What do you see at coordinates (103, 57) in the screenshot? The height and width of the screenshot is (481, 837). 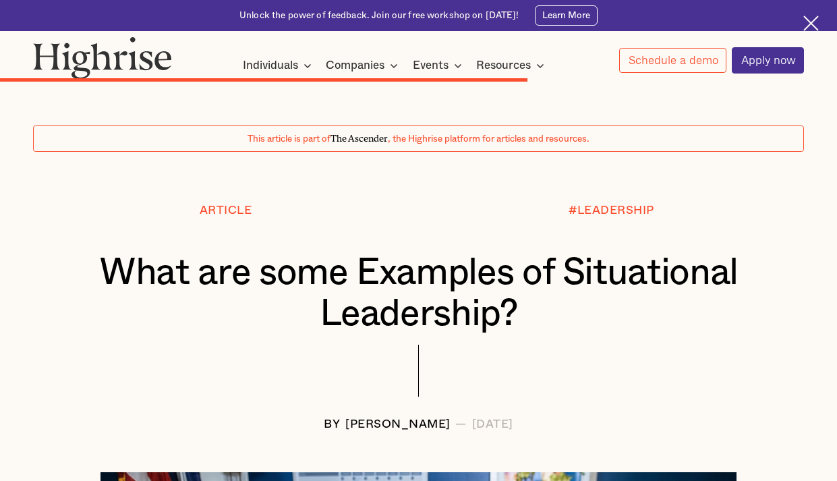 I see `img: Highrise logo` at bounding box center [103, 57].